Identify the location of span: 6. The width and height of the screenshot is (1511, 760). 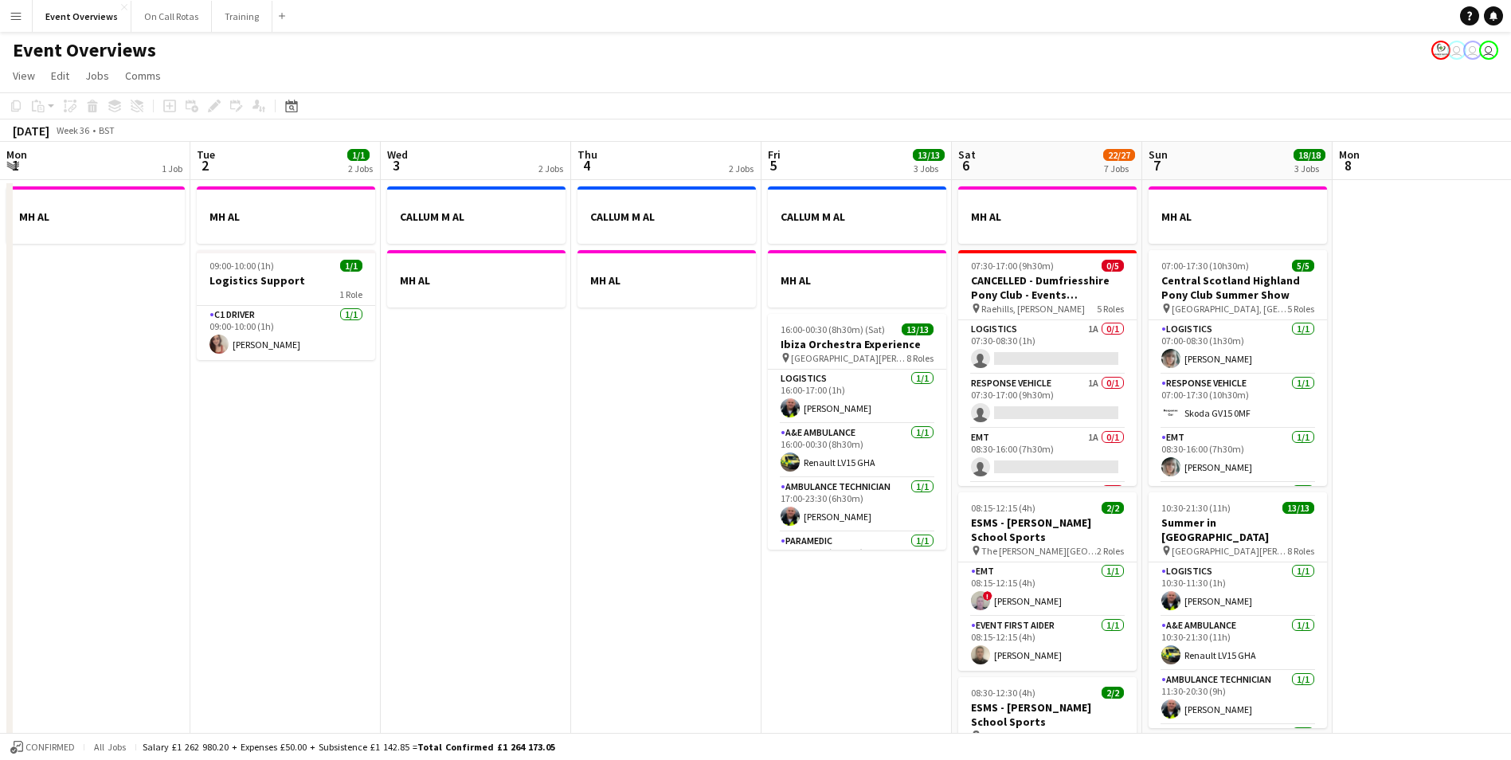
(965, 165).